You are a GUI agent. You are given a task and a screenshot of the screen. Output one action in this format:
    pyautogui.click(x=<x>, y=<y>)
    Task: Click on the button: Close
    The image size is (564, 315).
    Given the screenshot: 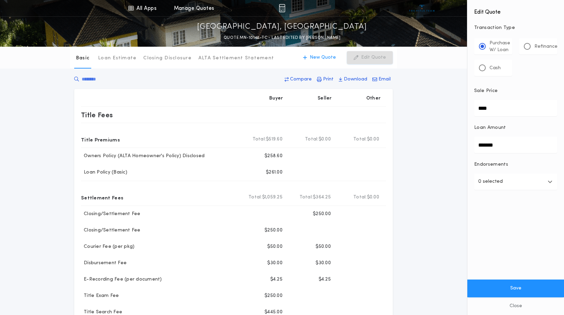 What is the action you would take?
    pyautogui.click(x=516, y=306)
    